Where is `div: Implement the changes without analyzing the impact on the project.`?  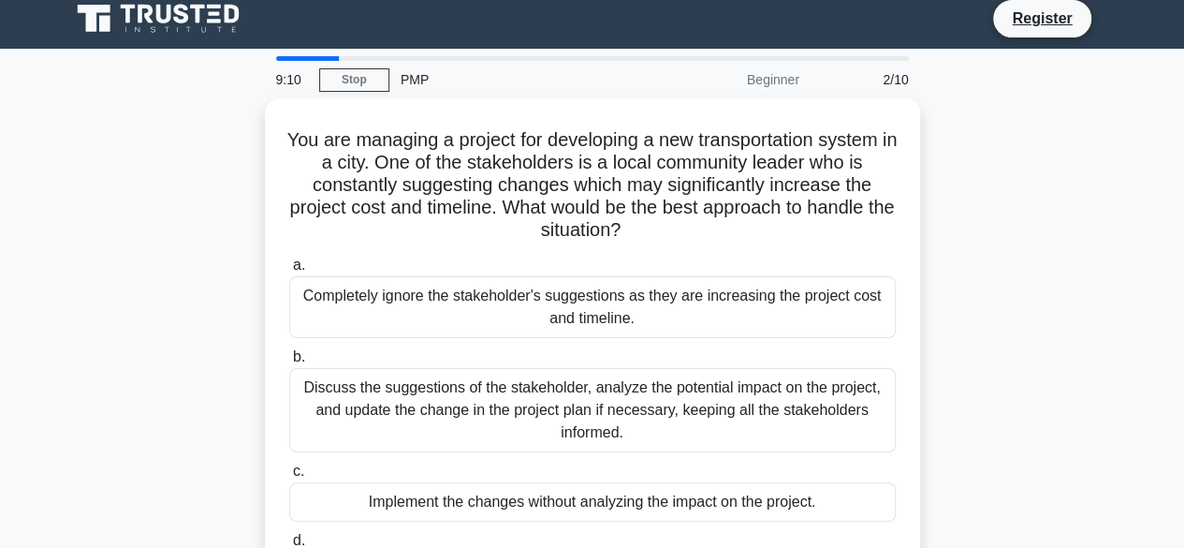 div: Implement the changes without analyzing the impact on the project. is located at coordinates (593, 502).